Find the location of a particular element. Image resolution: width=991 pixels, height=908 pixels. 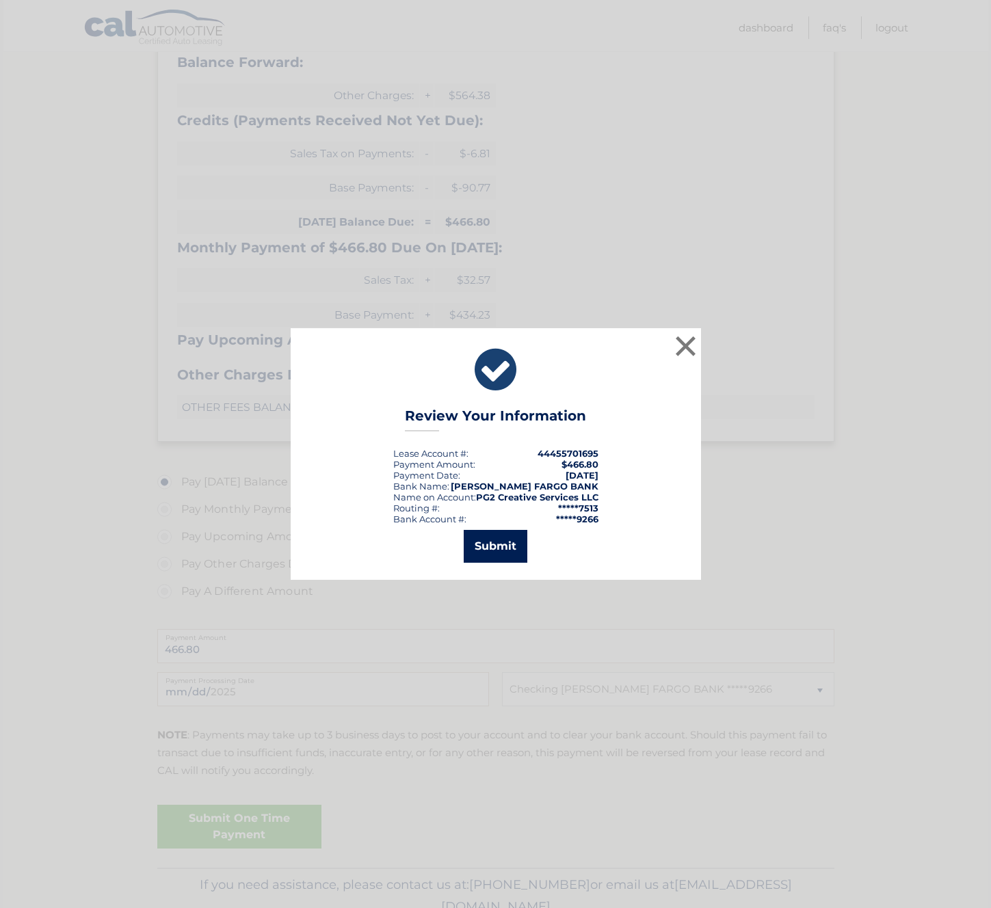

div: Bank Name: is located at coordinates (421, 486).